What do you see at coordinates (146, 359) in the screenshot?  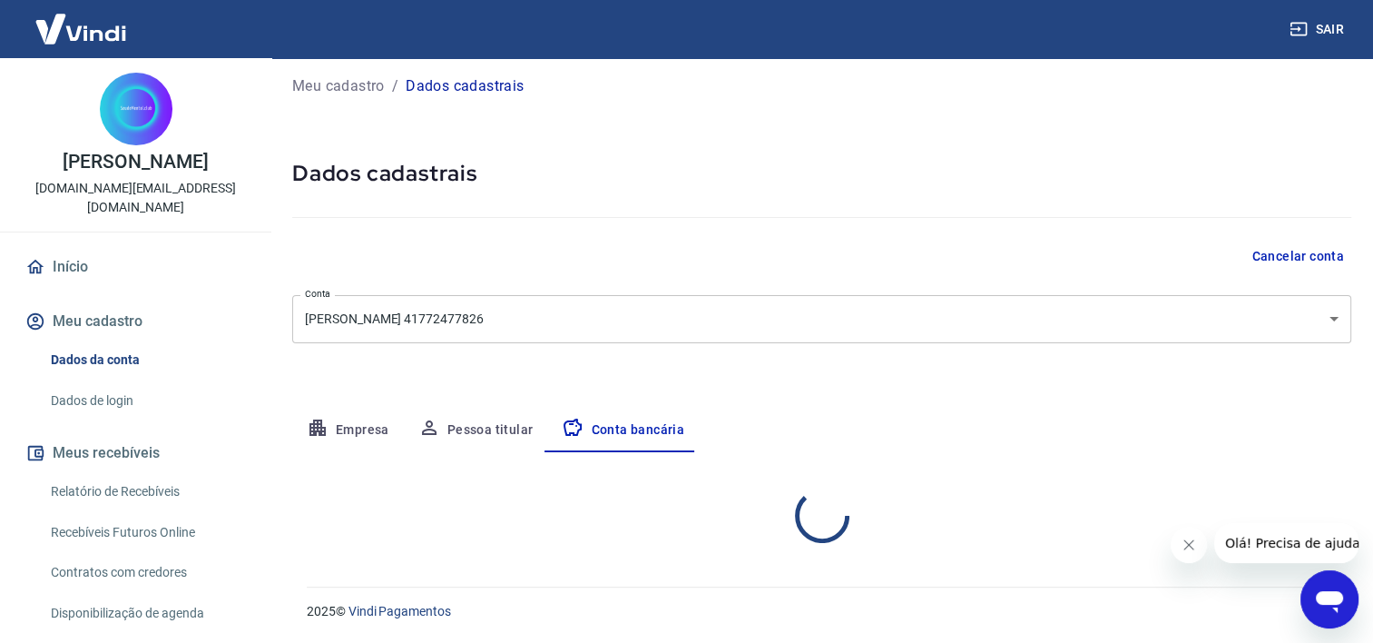 I see `a: Dados da conta` at bounding box center [146, 359].